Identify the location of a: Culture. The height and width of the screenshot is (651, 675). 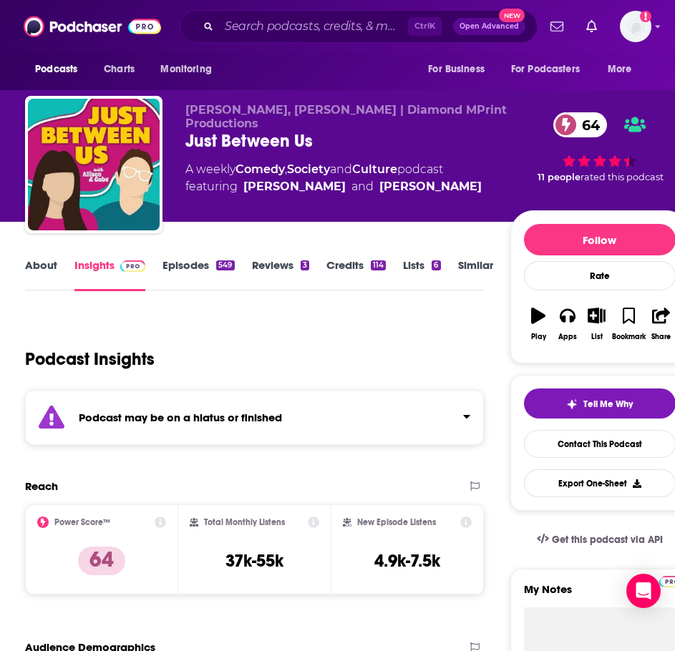
(374, 169).